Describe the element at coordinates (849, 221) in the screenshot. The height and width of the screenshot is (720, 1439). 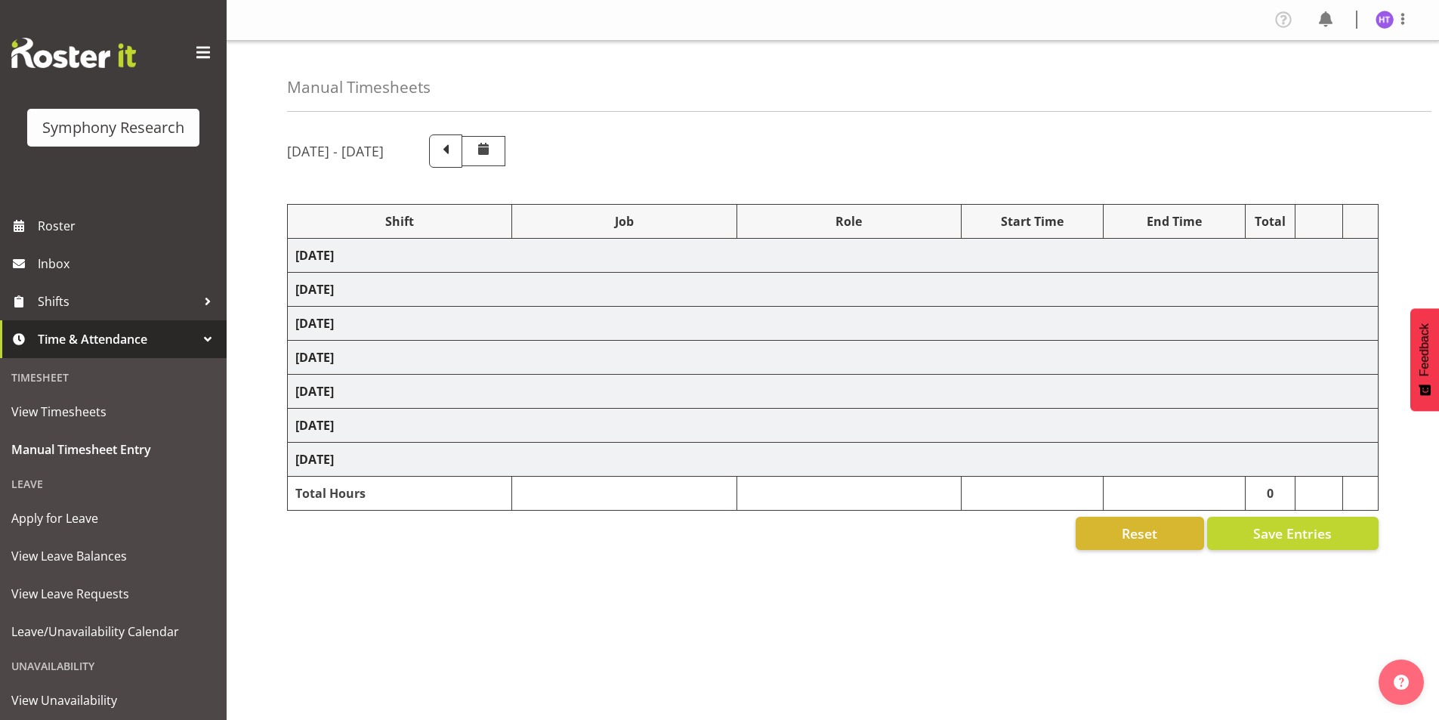
I see `div: Role` at that location.